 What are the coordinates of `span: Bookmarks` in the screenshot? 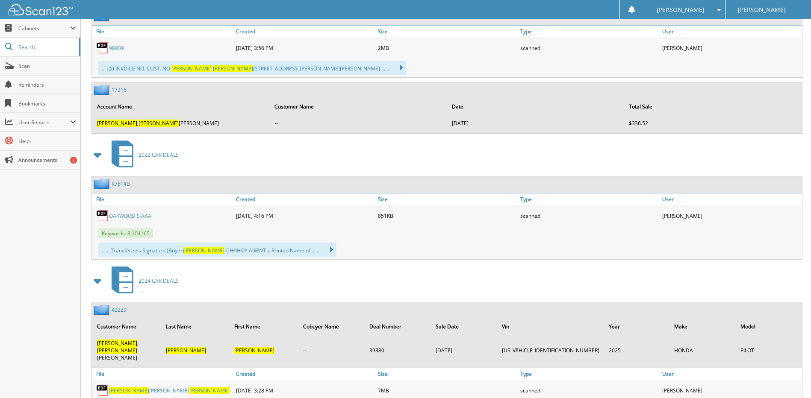 It's located at (47, 103).